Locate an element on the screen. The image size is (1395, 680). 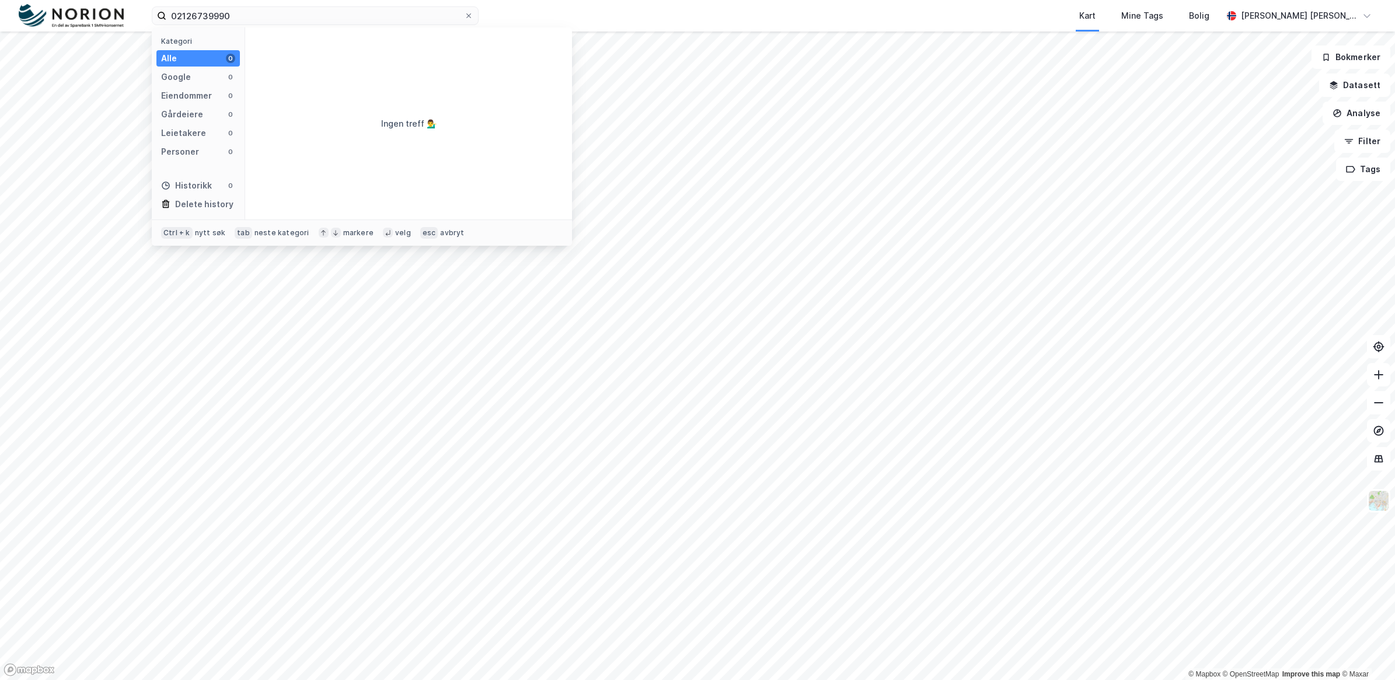
a: OpenStreetMap is located at coordinates (1251, 674).